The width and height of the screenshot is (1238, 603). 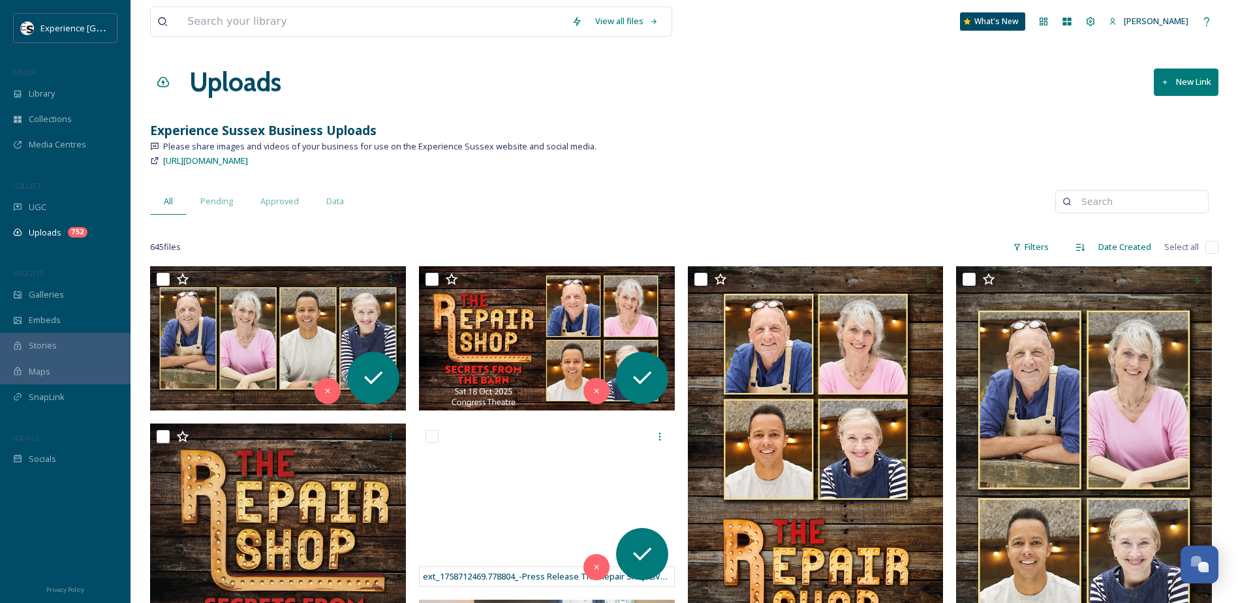 I want to click on a: Privacy Policy, so click(x=65, y=589).